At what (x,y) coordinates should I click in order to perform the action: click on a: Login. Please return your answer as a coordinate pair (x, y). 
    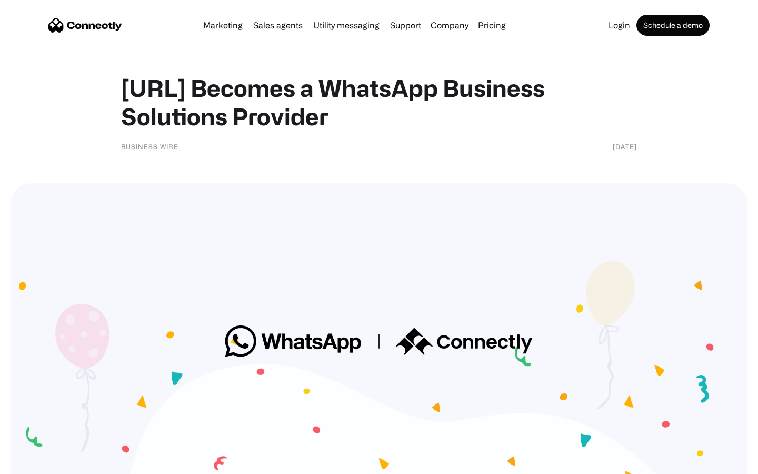
    Looking at the image, I should click on (619, 25).